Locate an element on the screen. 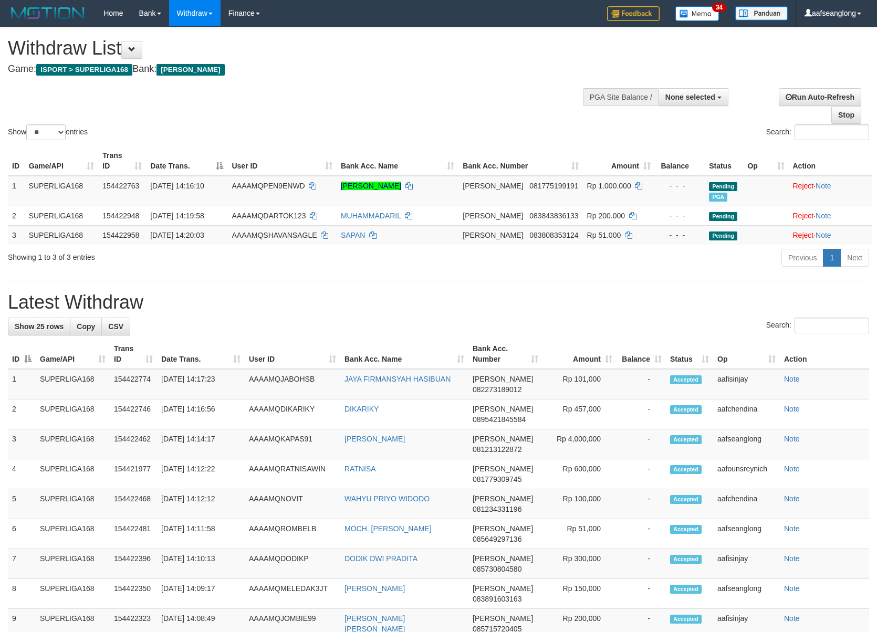 Image resolution: width=877 pixels, height=632 pixels. td: 5 is located at coordinates (22, 504).